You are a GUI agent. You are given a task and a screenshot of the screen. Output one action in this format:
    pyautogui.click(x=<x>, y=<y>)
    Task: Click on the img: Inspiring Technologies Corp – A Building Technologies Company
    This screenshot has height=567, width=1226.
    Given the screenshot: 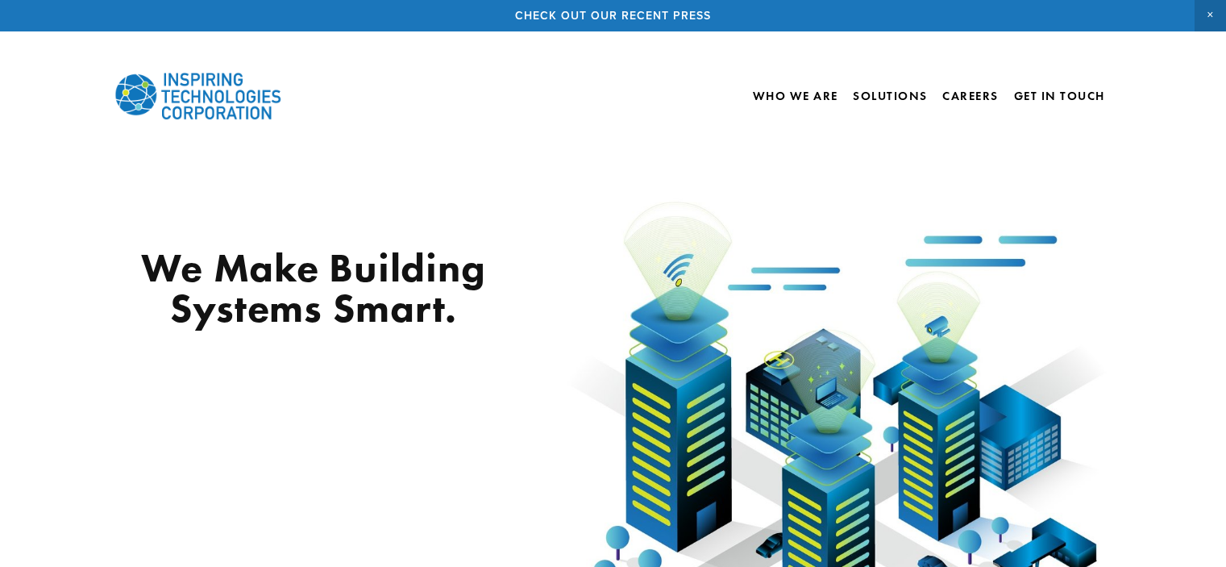 What is the action you would take?
    pyautogui.click(x=198, y=96)
    